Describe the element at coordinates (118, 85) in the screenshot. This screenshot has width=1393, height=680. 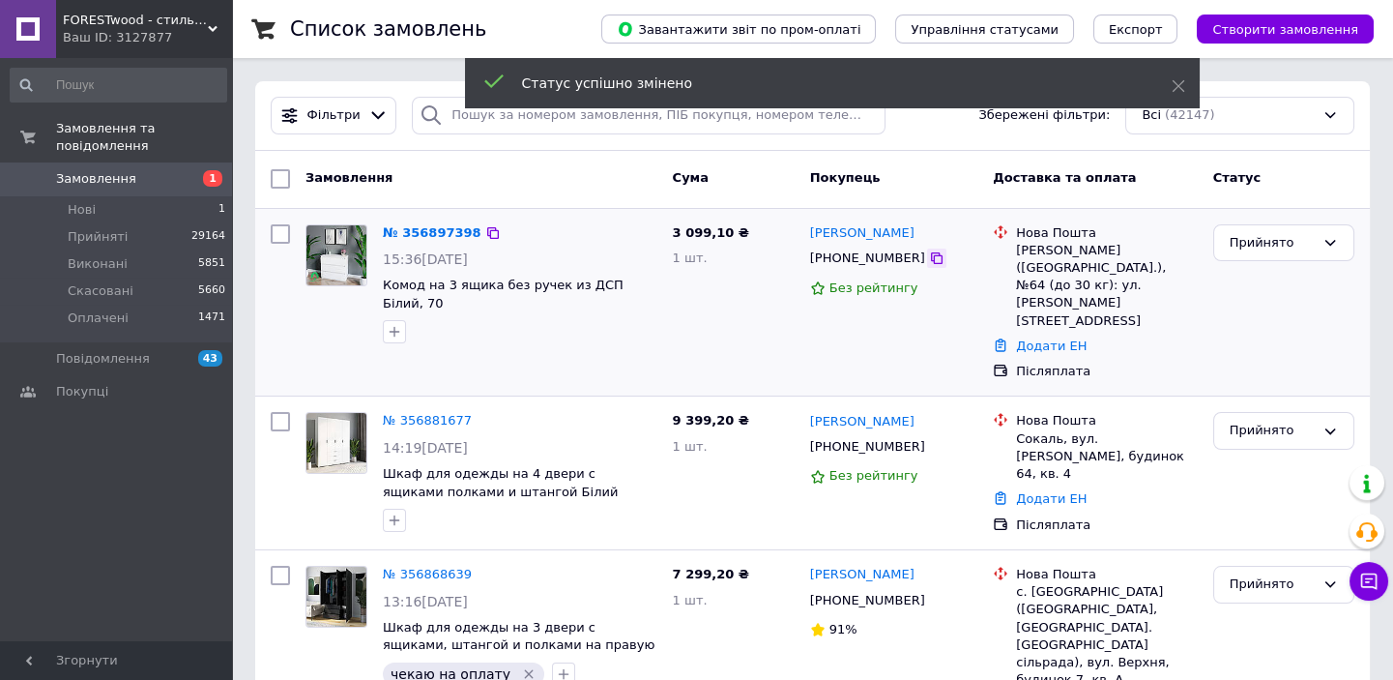
I see `input: Пошук` at that location.